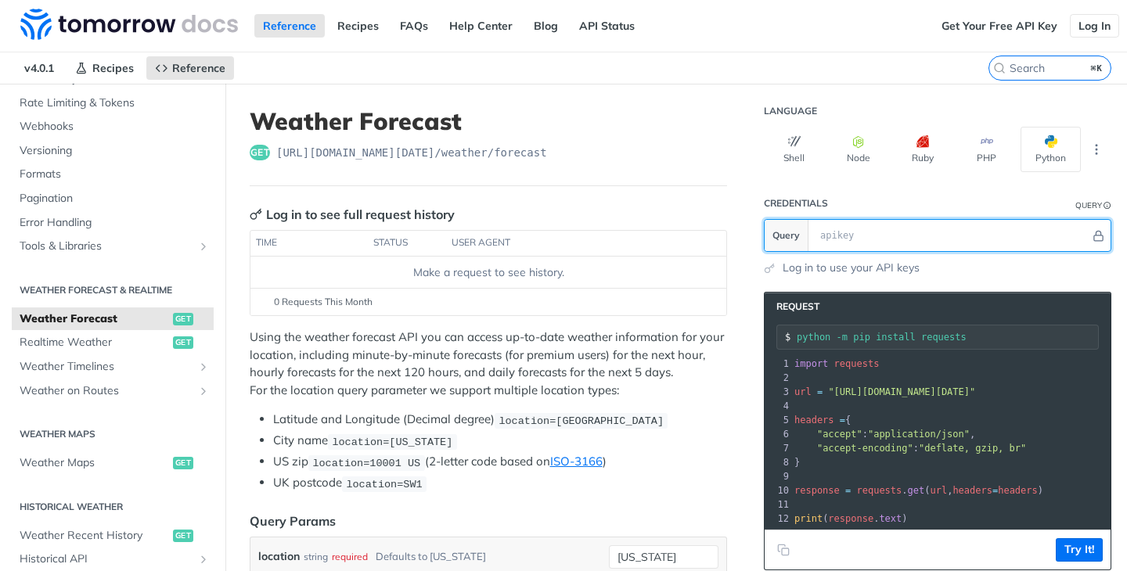 Image resolution: width=1127 pixels, height=571 pixels. Describe the element at coordinates (794, 149) in the screenshot. I see `button: Shell` at that location.